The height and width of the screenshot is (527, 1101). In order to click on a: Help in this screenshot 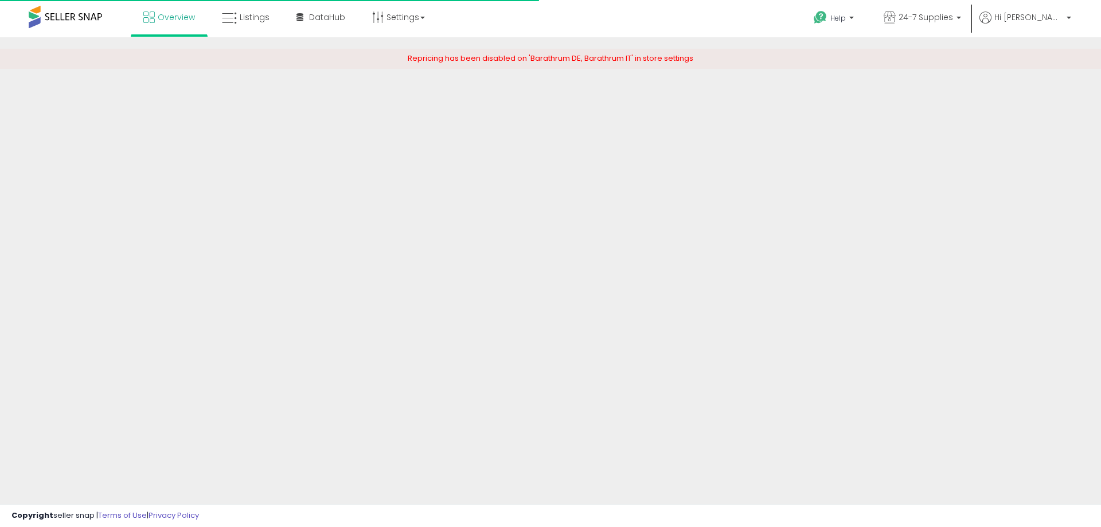, I will do `click(835, 19)`.